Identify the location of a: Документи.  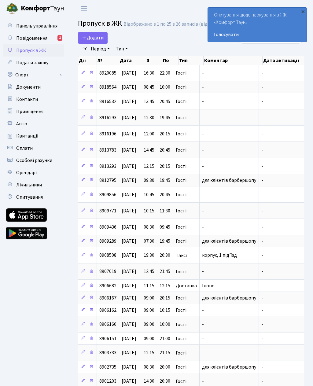
(34, 87).